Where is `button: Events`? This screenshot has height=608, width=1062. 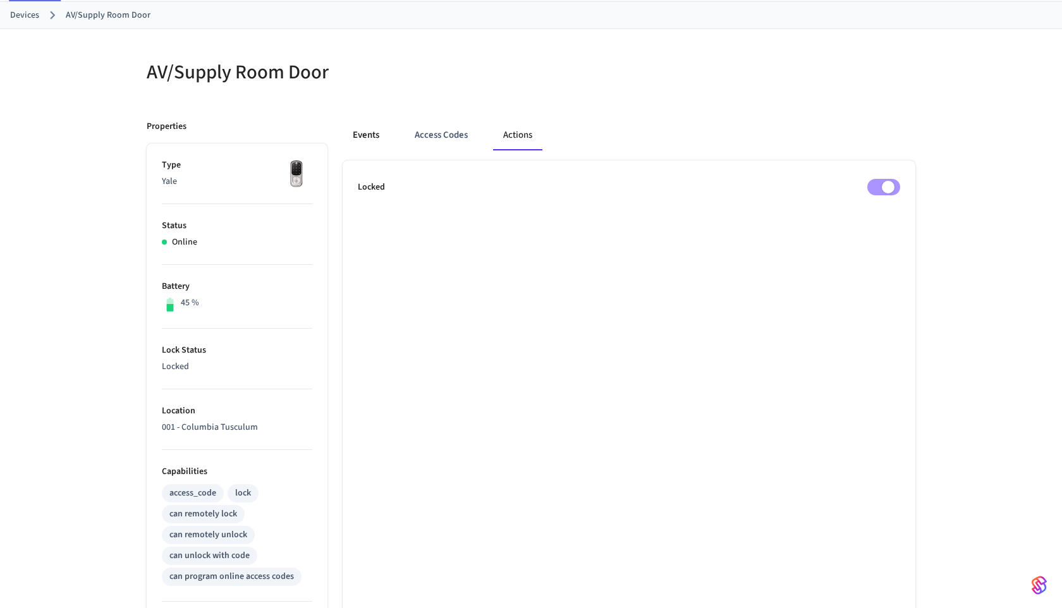 button: Events is located at coordinates (366, 135).